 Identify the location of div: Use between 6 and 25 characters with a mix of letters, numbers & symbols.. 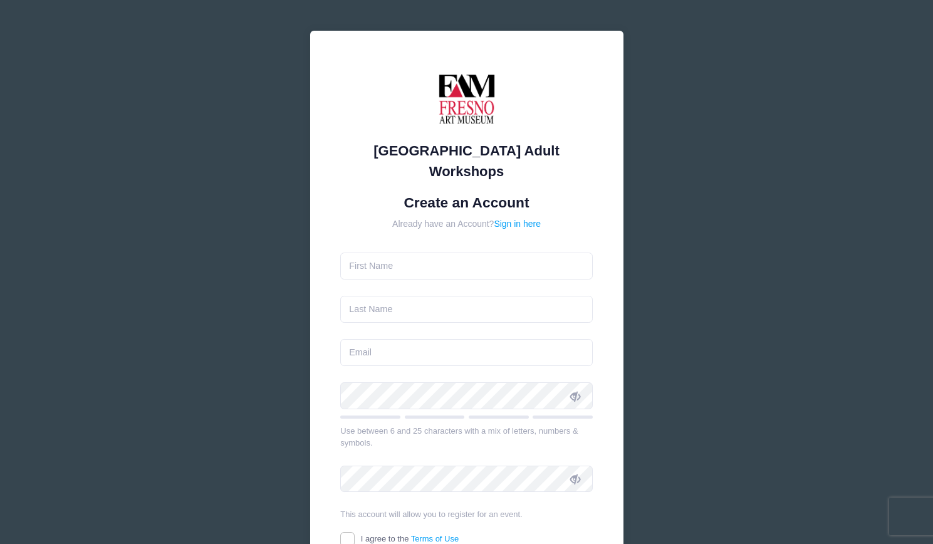
(466, 437).